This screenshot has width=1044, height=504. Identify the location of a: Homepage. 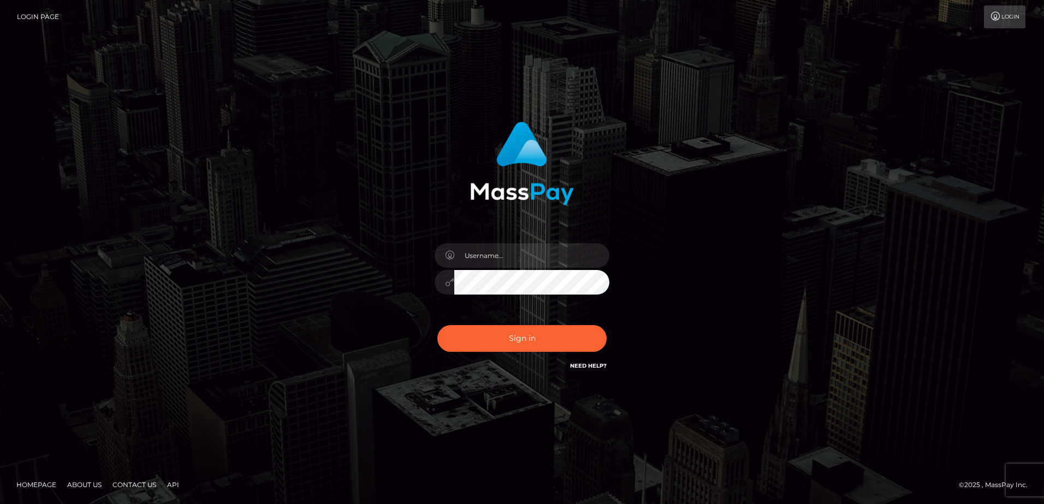
(36, 485).